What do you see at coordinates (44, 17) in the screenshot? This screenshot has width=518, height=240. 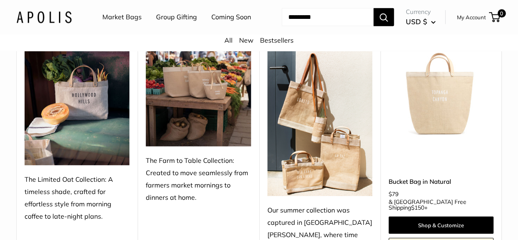 I see `img: Apolis` at bounding box center [44, 17].